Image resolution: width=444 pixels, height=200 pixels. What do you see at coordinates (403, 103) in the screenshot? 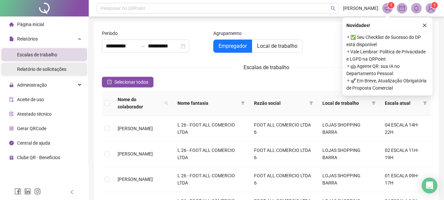
I see `span: Escala atual` at bounding box center [403, 103].